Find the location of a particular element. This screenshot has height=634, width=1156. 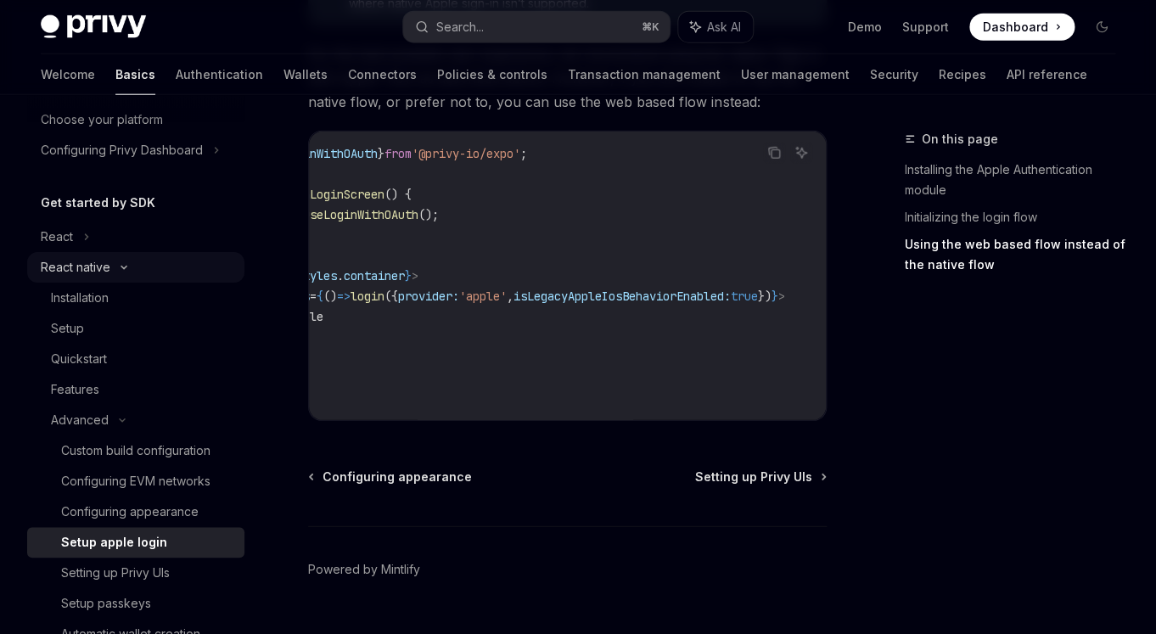

div: Quickstart is located at coordinates (79, 359).